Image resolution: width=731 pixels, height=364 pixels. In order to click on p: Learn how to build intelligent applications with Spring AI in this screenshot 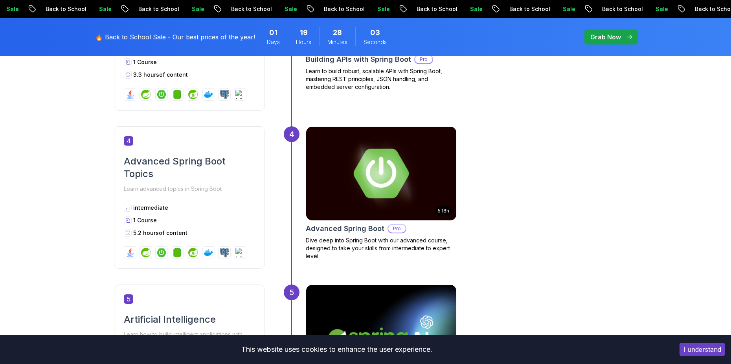, I will do `click(190, 340)`.